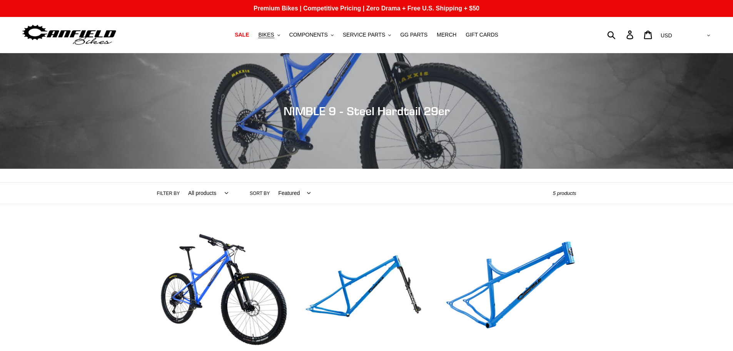 This screenshot has width=733, height=351. Describe the element at coordinates (414, 35) in the screenshot. I see `a: GG PARTS` at that location.